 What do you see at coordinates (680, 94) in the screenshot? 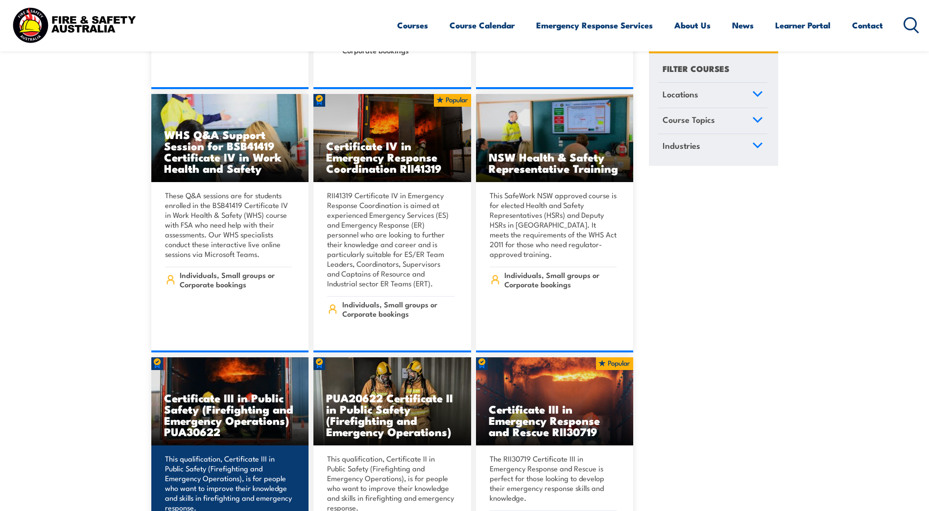
I see `span: Locations` at bounding box center [680, 94].